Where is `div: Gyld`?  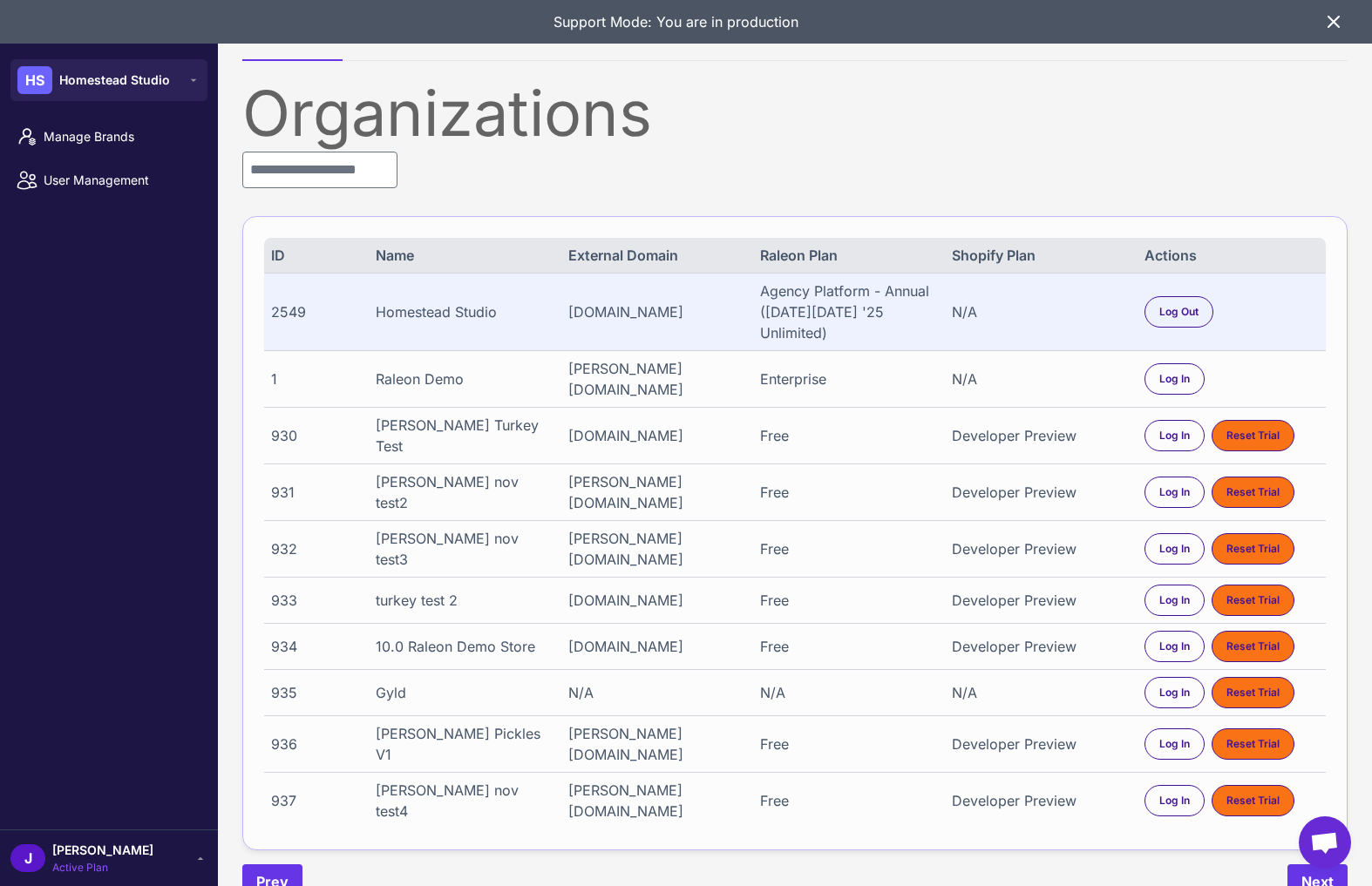
div: Gyld is located at coordinates (463, 693).